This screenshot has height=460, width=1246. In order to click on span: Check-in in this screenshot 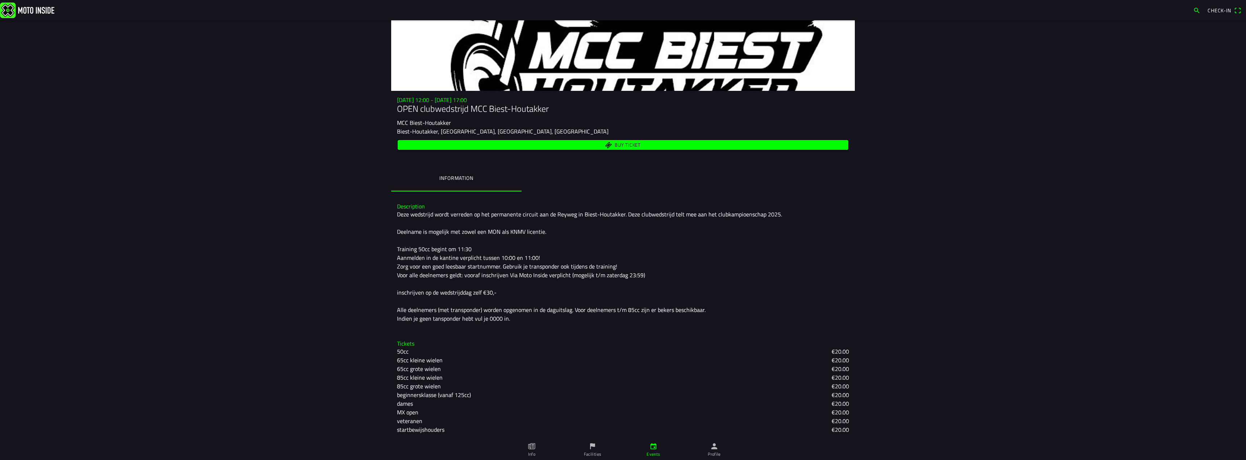, I will do `click(1219, 10)`.